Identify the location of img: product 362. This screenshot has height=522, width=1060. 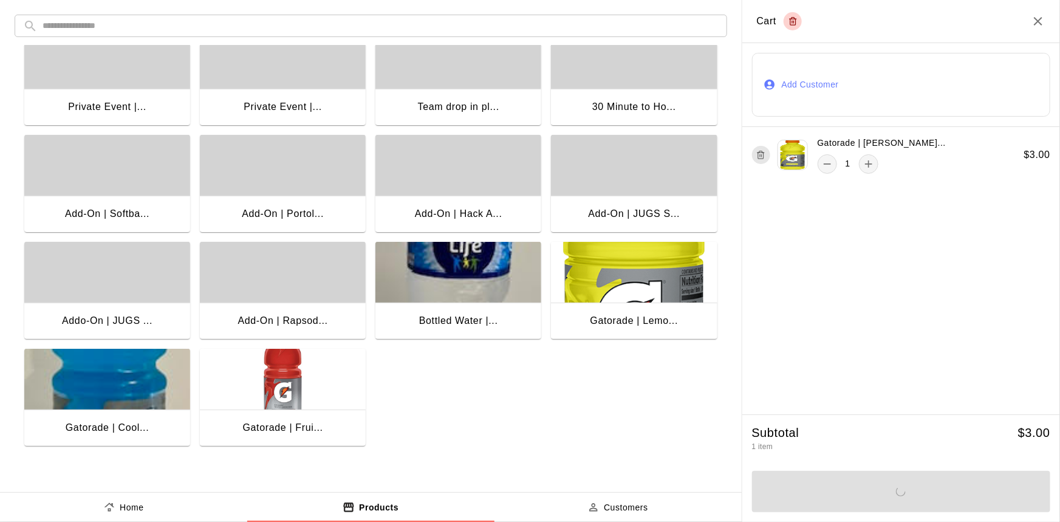
(792, 155).